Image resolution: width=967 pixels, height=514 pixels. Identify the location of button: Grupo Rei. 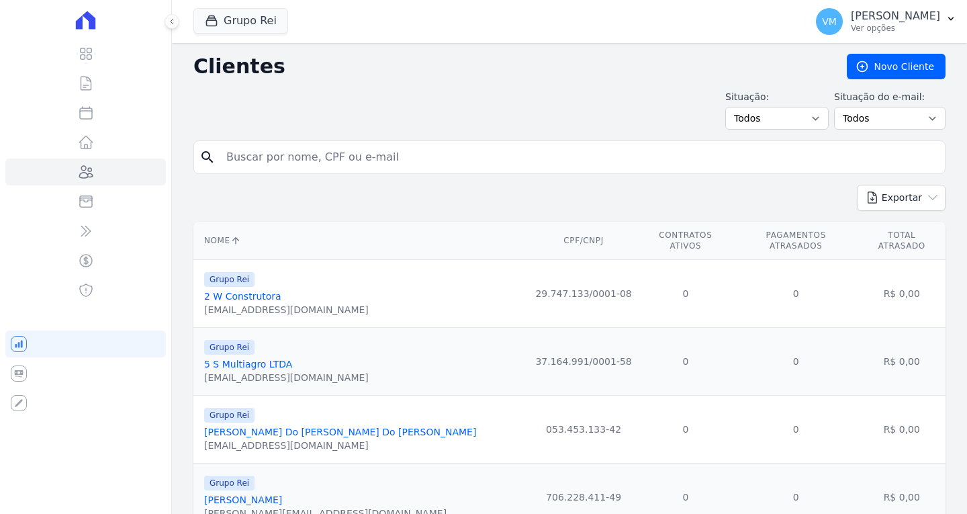
(240, 21).